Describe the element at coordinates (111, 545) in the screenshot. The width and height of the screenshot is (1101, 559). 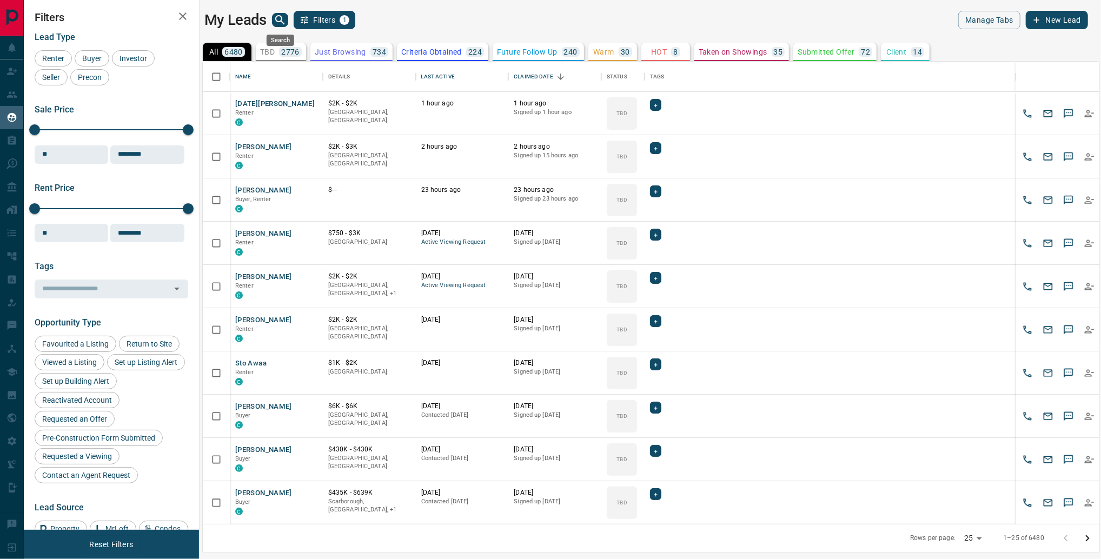
I see `button: Reset Filters` at that location.